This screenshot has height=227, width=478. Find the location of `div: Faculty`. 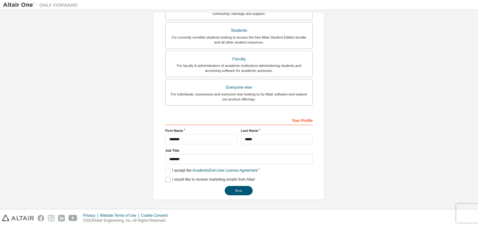

div: Faculty is located at coordinates (239, 59).